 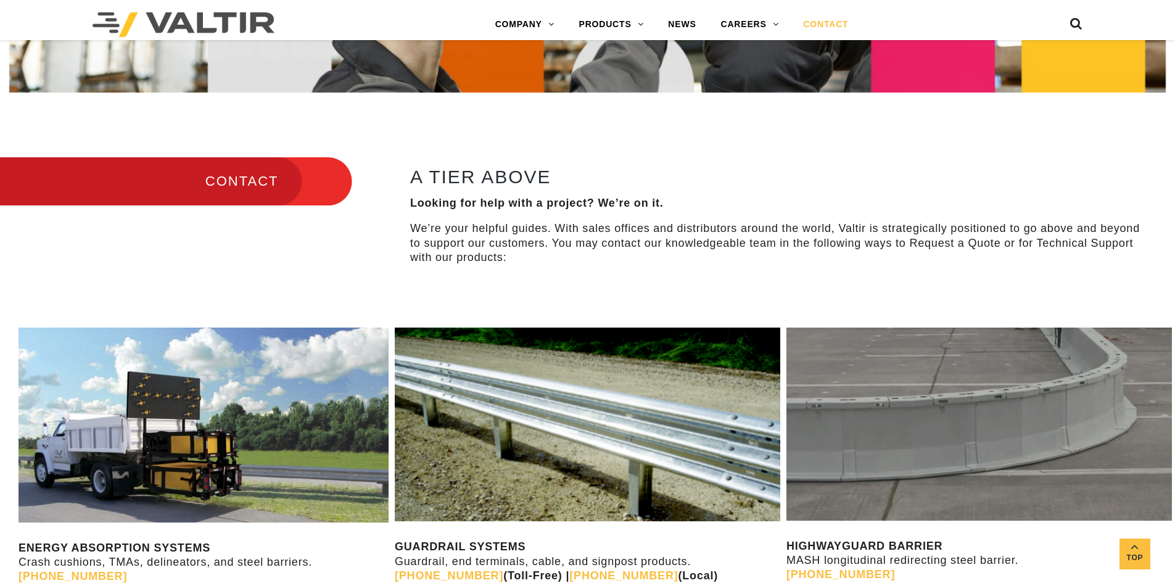 What do you see at coordinates (537, 203) in the screenshot?
I see `strong: Looking for help with a project? We’re on it.` at bounding box center [537, 203].